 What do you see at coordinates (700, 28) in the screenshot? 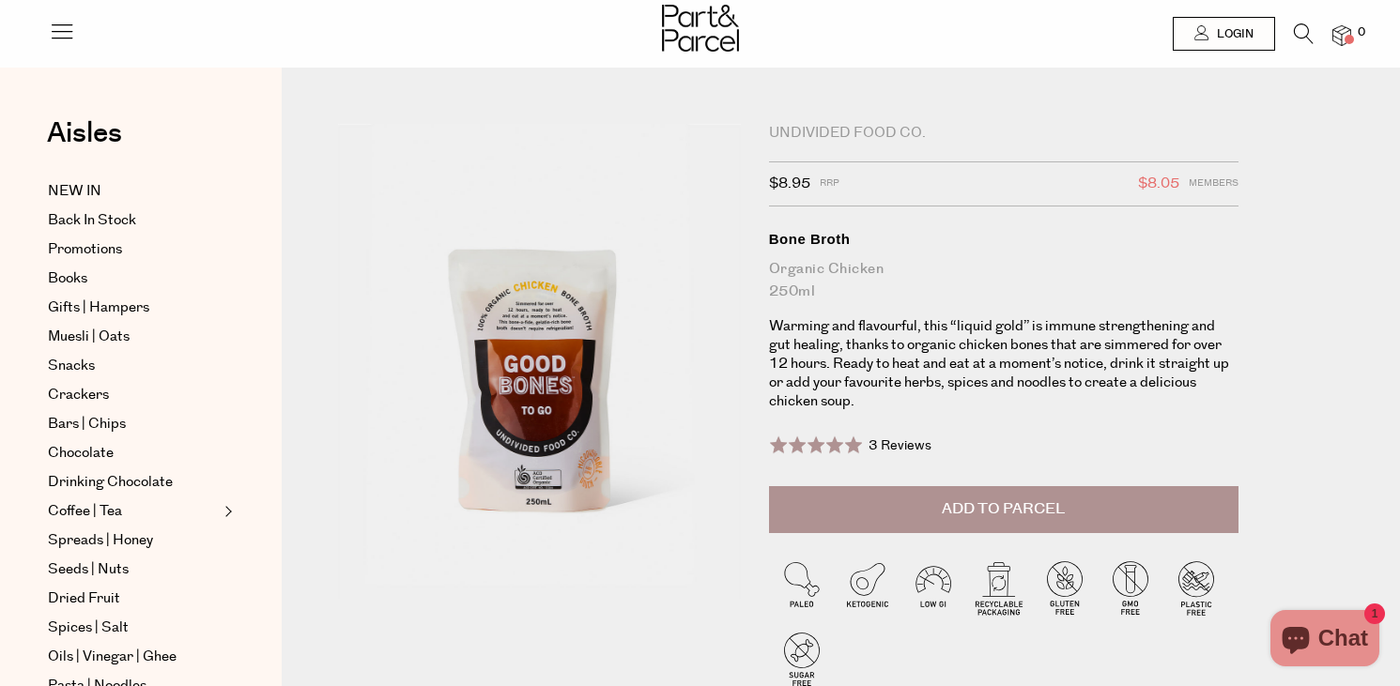
I see `img: Part&Parcel` at bounding box center [700, 28].